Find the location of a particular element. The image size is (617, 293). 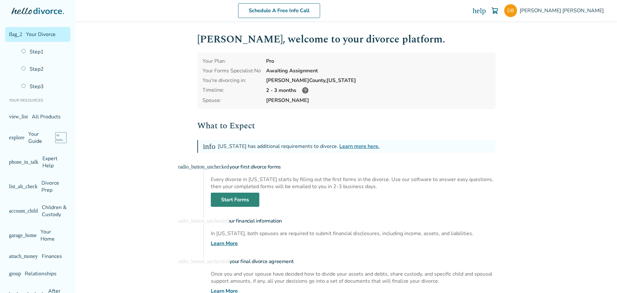

span: Spouse: is located at coordinates (232, 100).